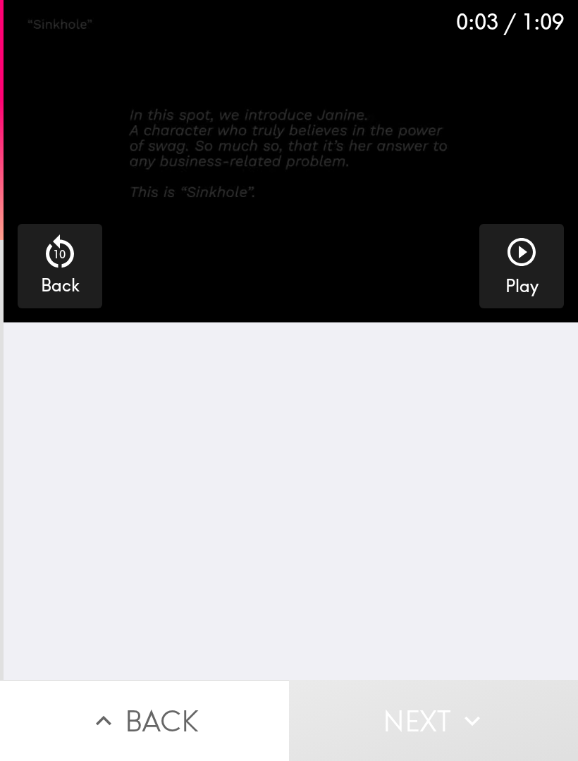 This screenshot has height=761, width=578. I want to click on p: 10, so click(59, 254).